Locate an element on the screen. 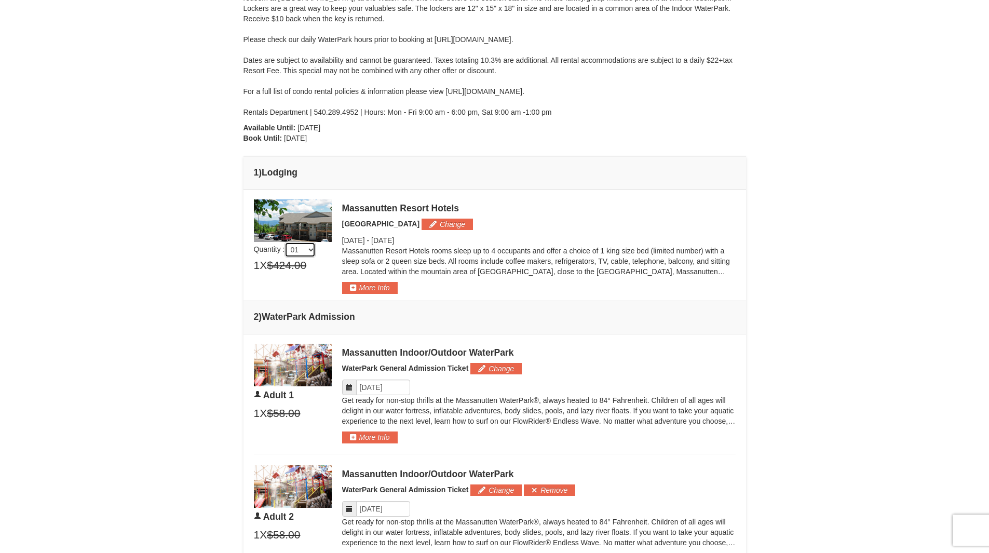 Image resolution: width=989 pixels, height=553 pixels. strong: Available Until: is located at coordinates (269, 128).